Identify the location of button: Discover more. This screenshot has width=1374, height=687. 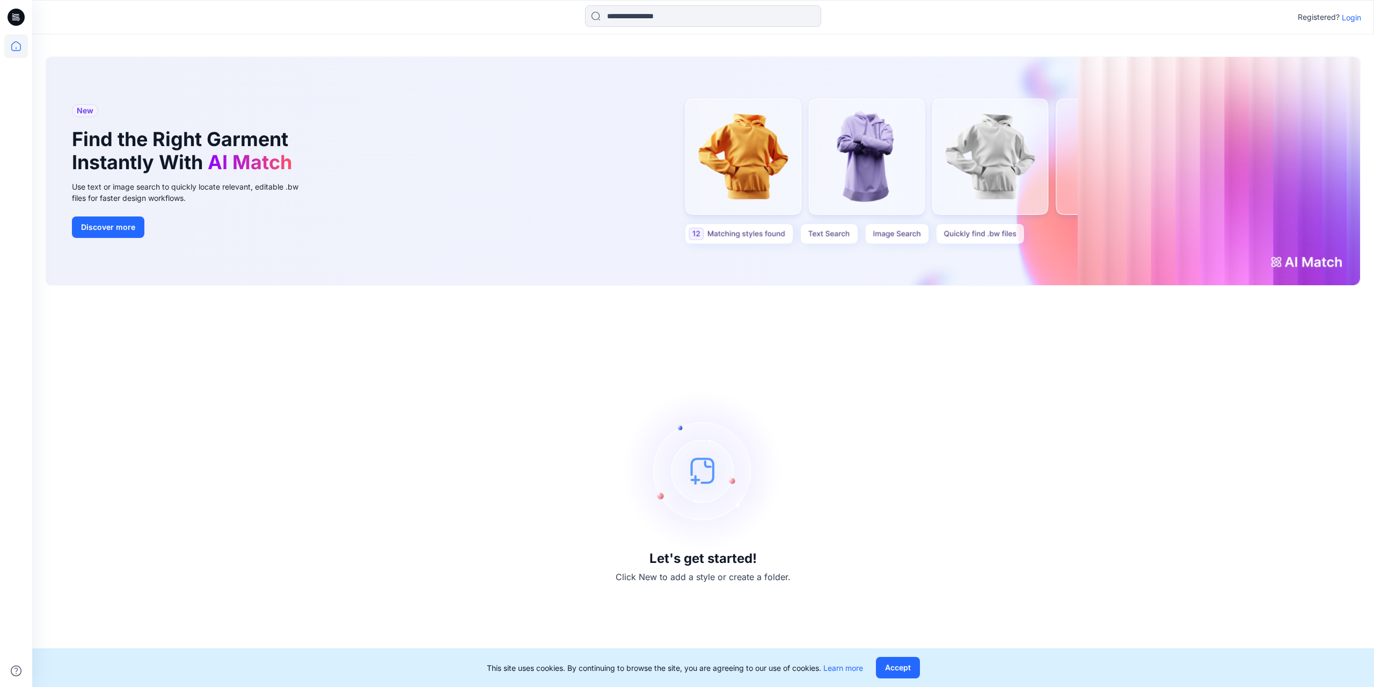
(108, 227).